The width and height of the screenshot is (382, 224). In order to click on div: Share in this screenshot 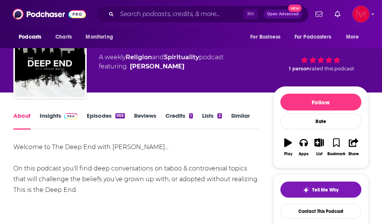, I will do `click(353, 154)`.